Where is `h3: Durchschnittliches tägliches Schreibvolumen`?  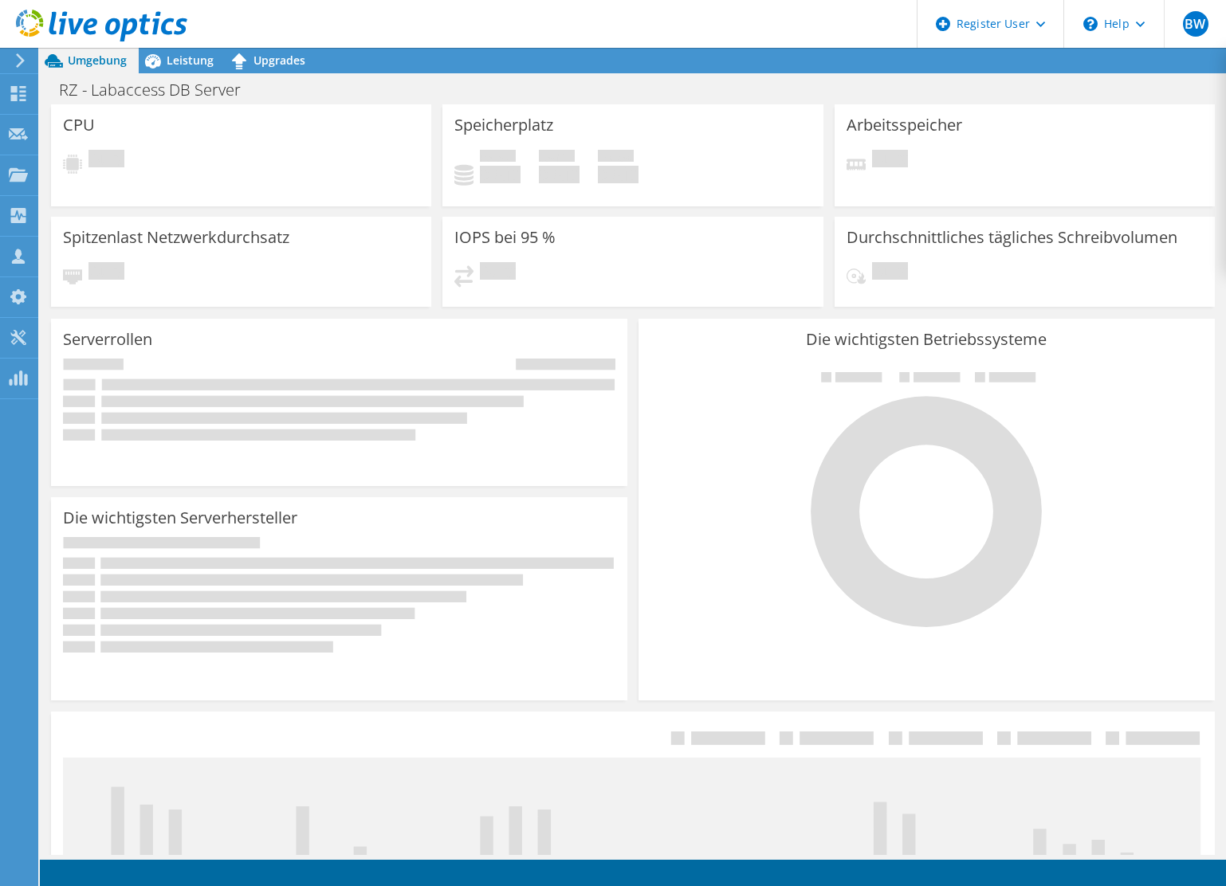 h3: Durchschnittliches tägliches Schreibvolumen is located at coordinates (1011, 237).